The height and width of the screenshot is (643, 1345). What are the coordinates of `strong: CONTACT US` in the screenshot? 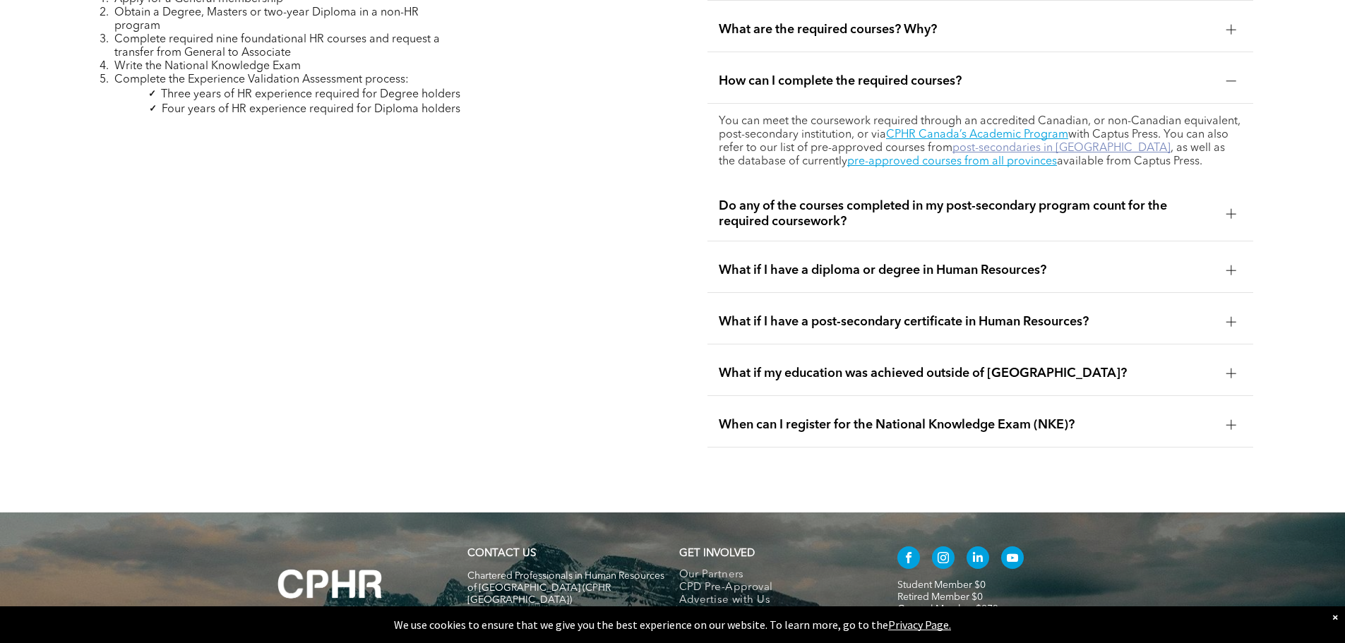 It's located at (501, 554).